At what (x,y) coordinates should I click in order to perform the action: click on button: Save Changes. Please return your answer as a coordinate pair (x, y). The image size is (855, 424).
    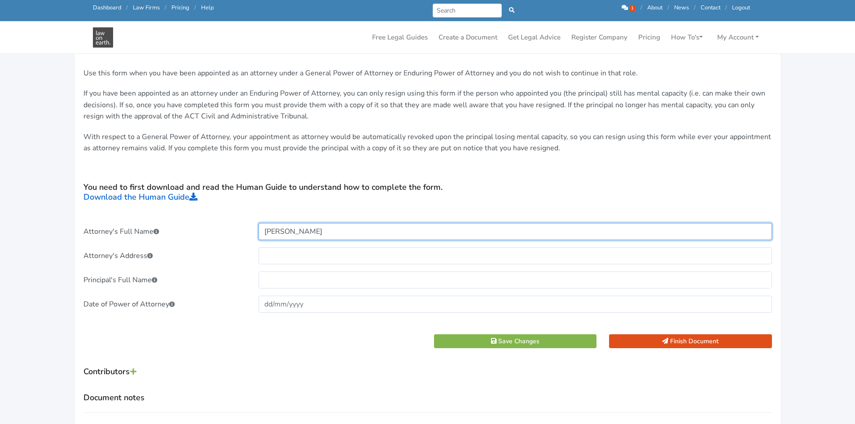
    Looking at the image, I should click on (516, 341).